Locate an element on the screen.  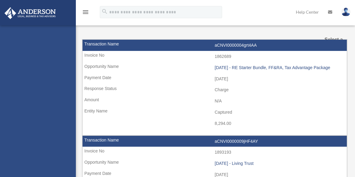
img: User Pic is located at coordinates (346, 12).